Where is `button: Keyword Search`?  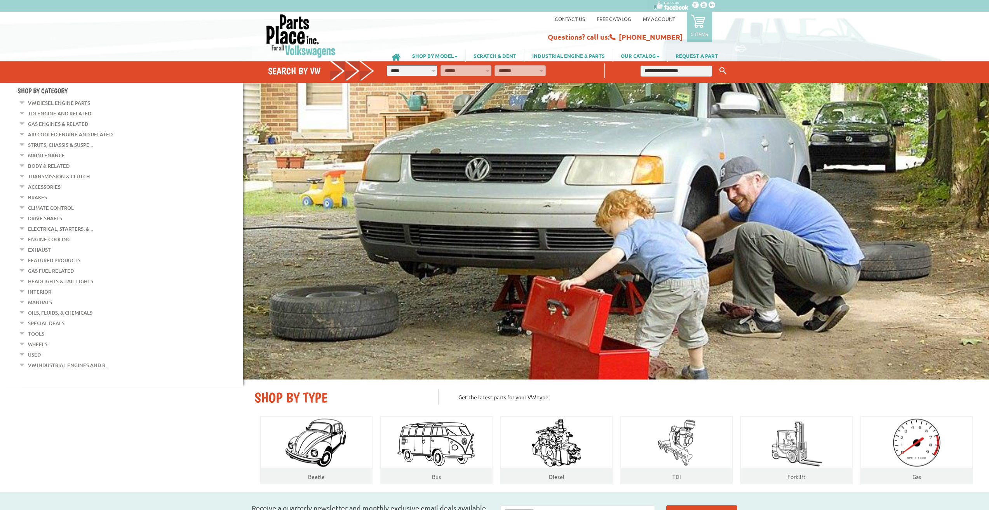
button: Keyword Search is located at coordinates (723, 71).